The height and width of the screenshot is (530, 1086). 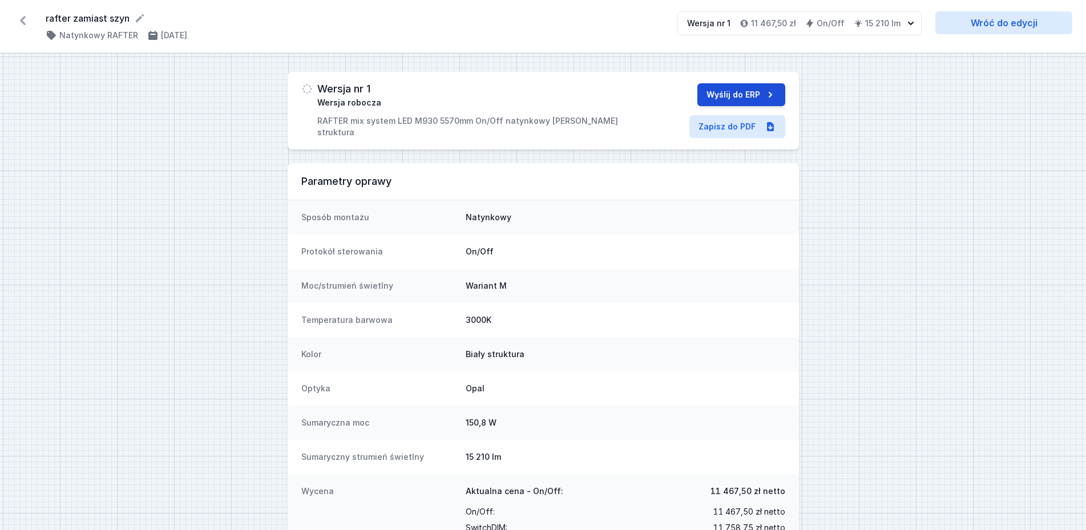 What do you see at coordinates (343, 89) in the screenshot?
I see `h3: Wersja nr 1` at bounding box center [343, 89].